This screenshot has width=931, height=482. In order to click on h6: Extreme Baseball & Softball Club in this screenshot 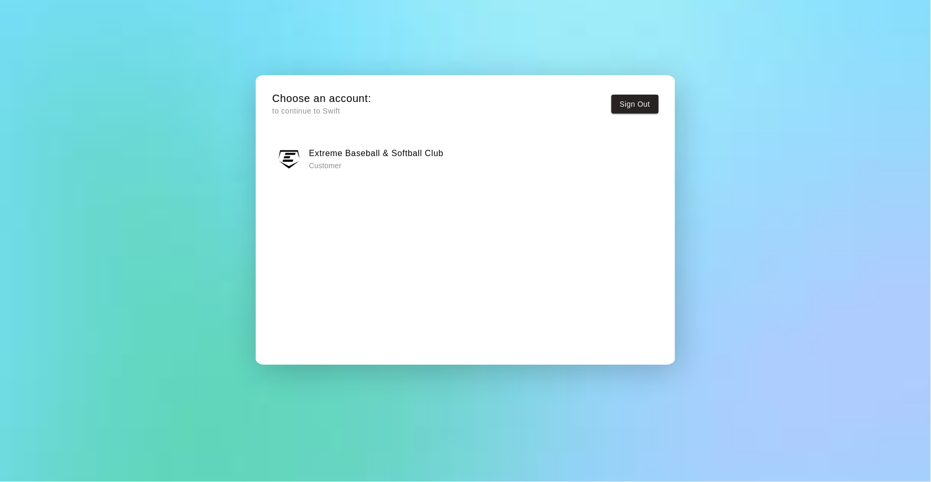, I will do `click(376, 153)`.